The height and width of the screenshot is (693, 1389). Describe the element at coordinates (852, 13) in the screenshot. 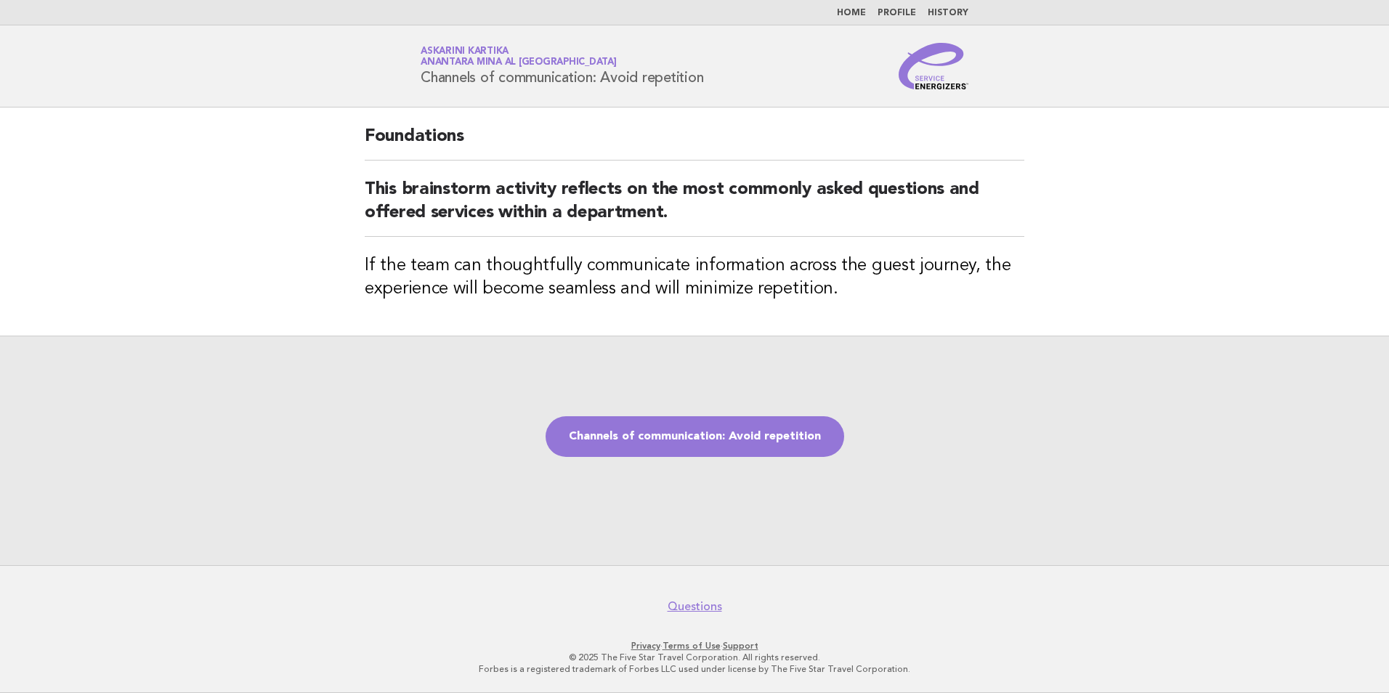

I see `a: Home` at that location.